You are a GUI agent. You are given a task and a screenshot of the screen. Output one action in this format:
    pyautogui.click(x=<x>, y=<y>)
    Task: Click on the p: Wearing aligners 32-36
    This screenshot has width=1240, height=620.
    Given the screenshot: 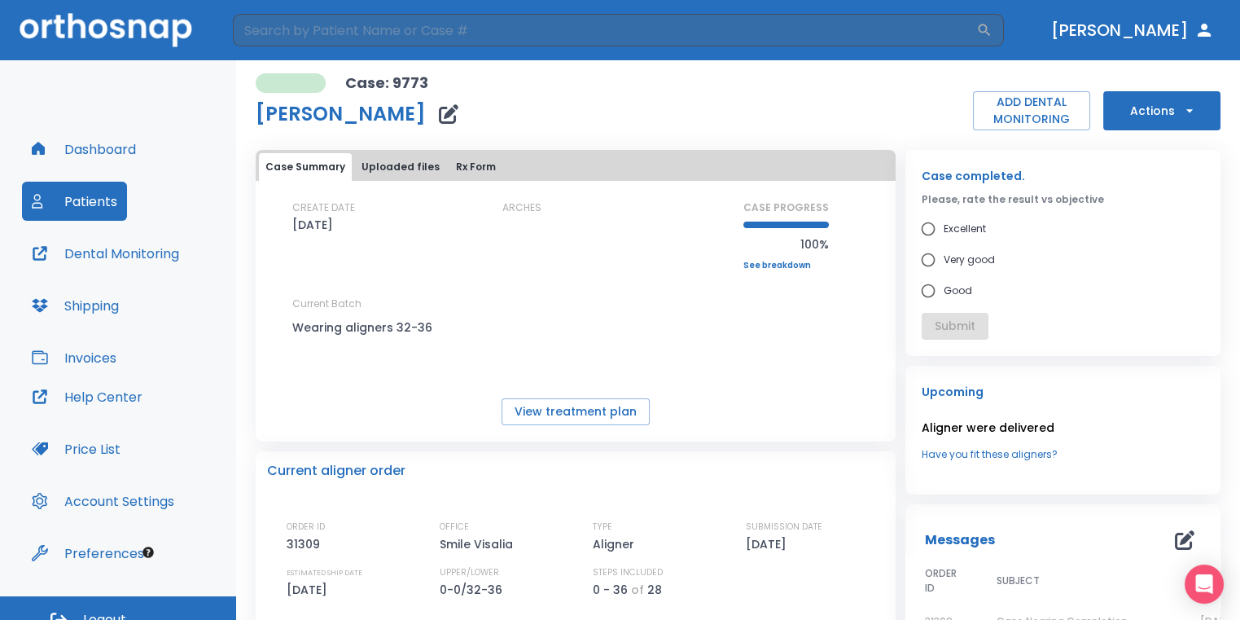 What is the action you would take?
    pyautogui.click(x=366, y=327)
    